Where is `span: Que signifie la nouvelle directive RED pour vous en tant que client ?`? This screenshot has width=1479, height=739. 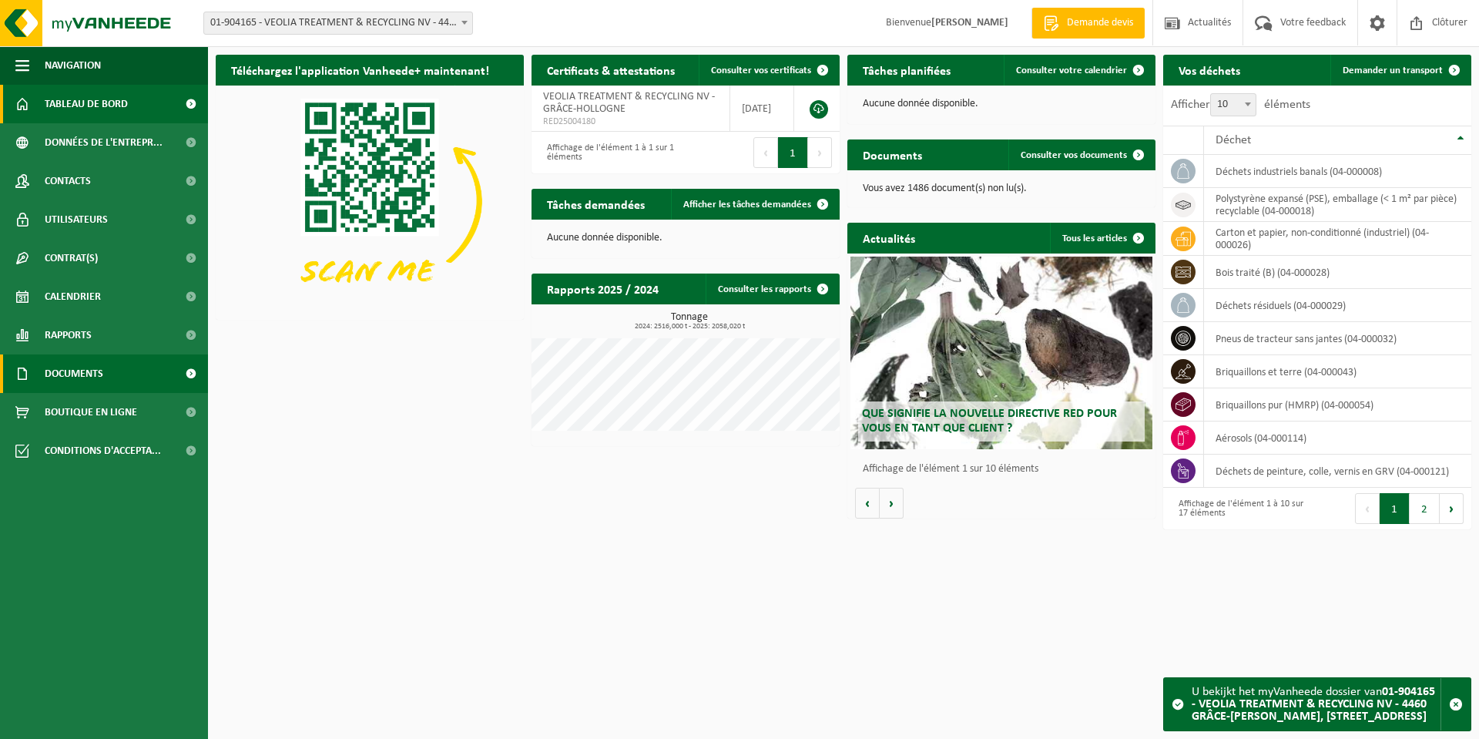 span: Que signifie la nouvelle directive RED pour vous en tant que client ? is located at coordinates (989, 421).